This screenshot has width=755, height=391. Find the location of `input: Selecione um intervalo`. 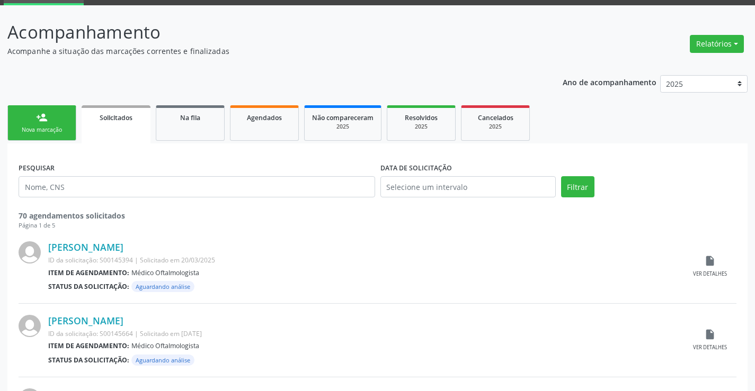

input: Selecione um intervalo is located at coordinates (468, 187).